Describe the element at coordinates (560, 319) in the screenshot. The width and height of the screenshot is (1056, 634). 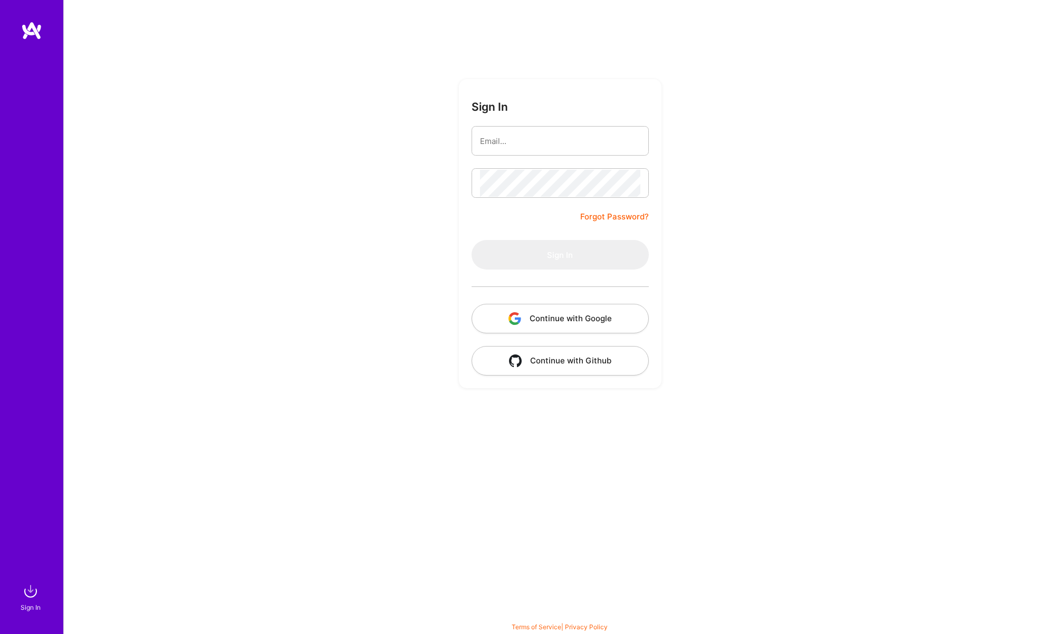
I see `button: Continue with Google` at that location.